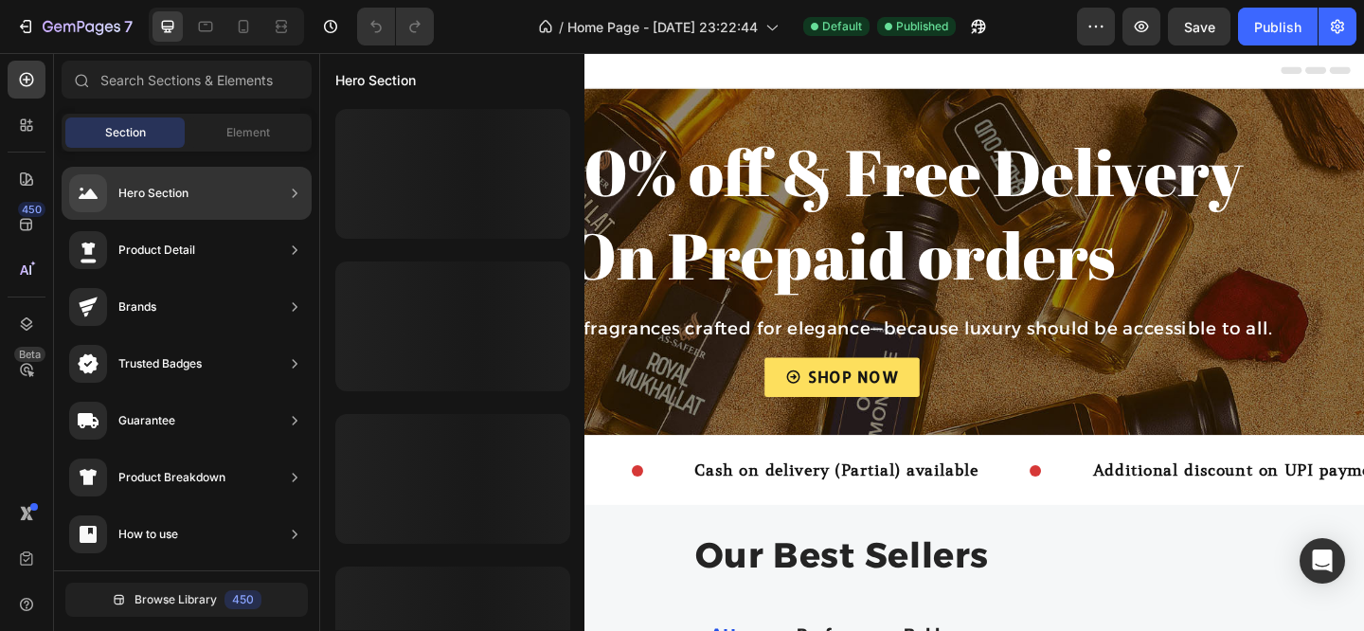 The width and height of the screenshot is (1364, 631). Describe the element at coordinates (1278, 27) in the screenshot. I see `button: Publish` at that location.